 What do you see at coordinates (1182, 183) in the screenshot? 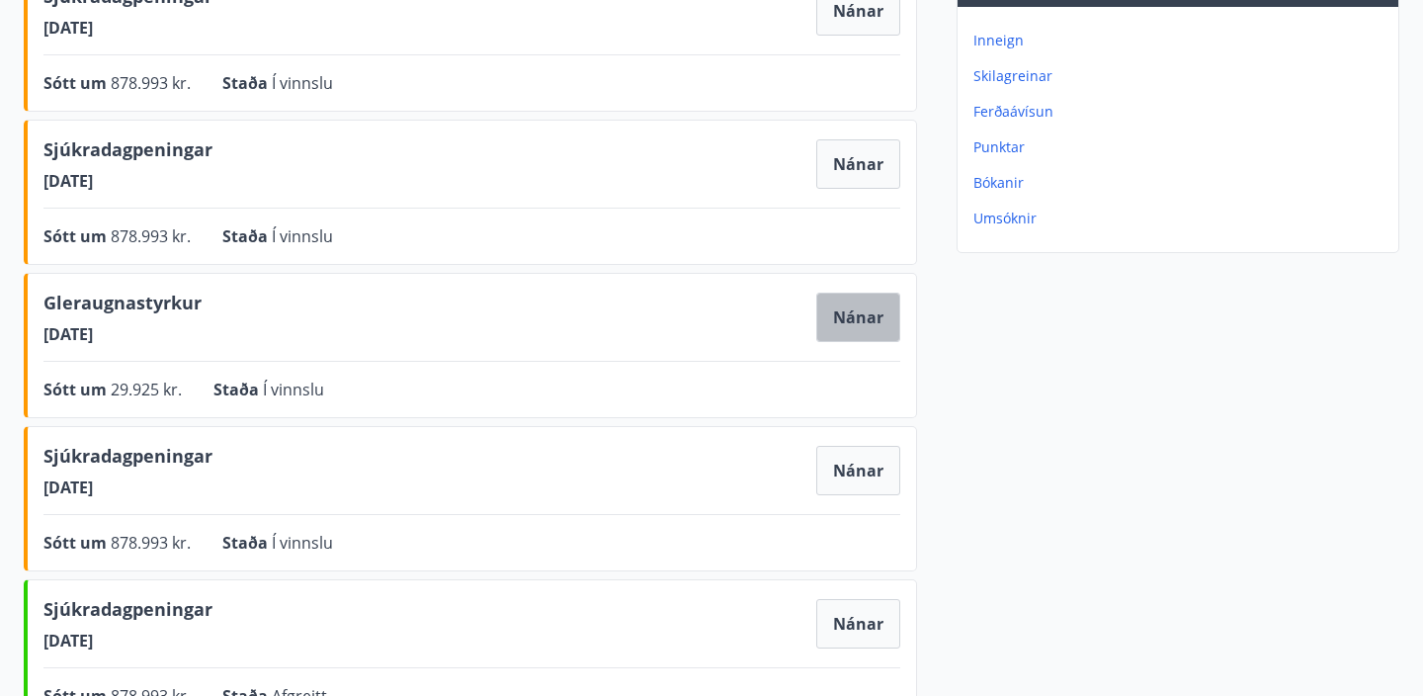
I see `p: Bókanir` at bounding box center [1182, 183].